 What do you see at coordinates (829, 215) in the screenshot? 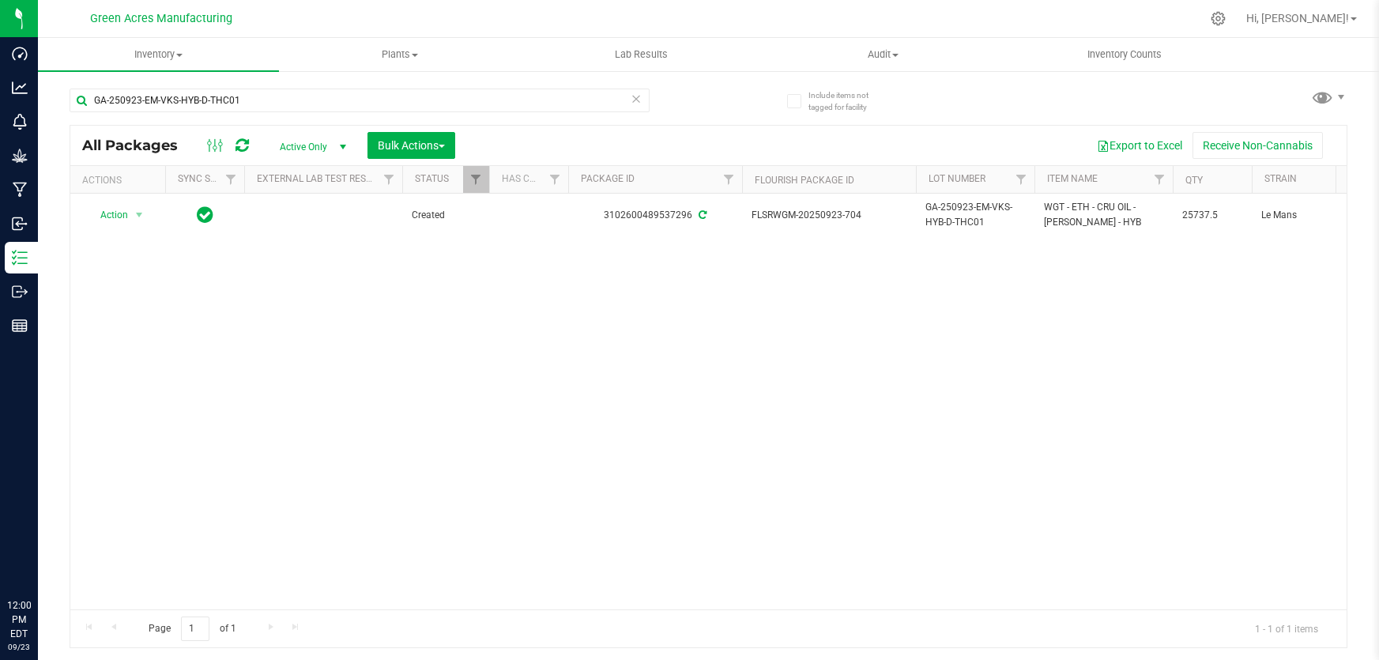
I see `span: FLSRWGM-20250923-704` at bounding box center [829, 215].